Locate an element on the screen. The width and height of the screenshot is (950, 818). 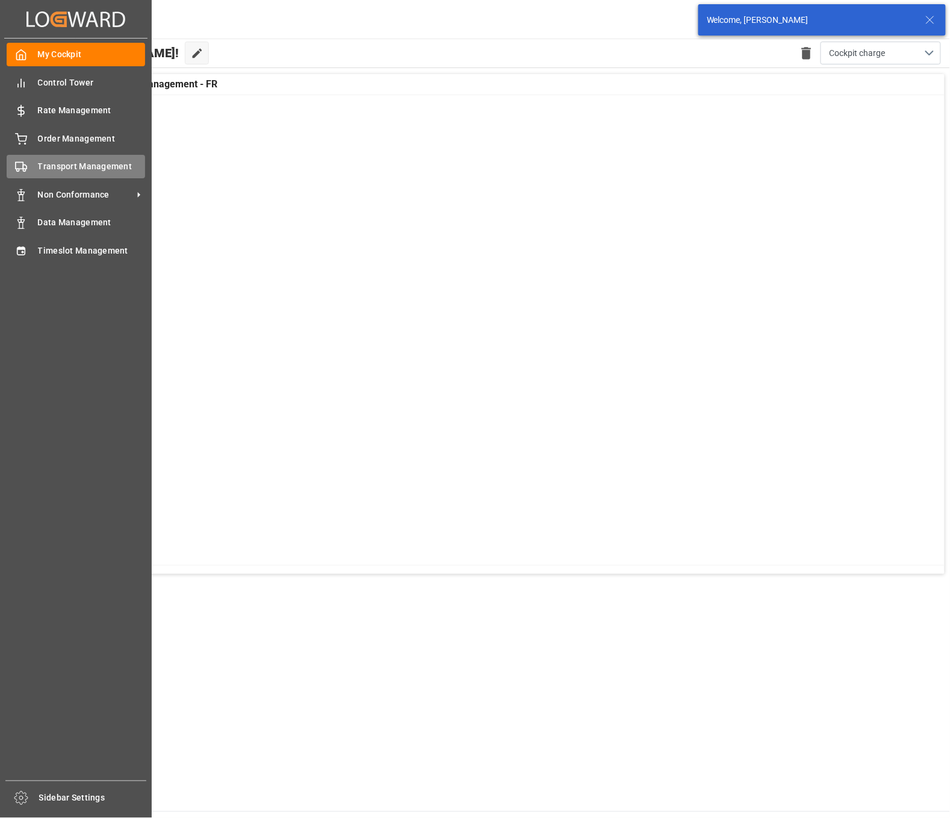
span: Cockpit charge is located at coordinates (858, 53).